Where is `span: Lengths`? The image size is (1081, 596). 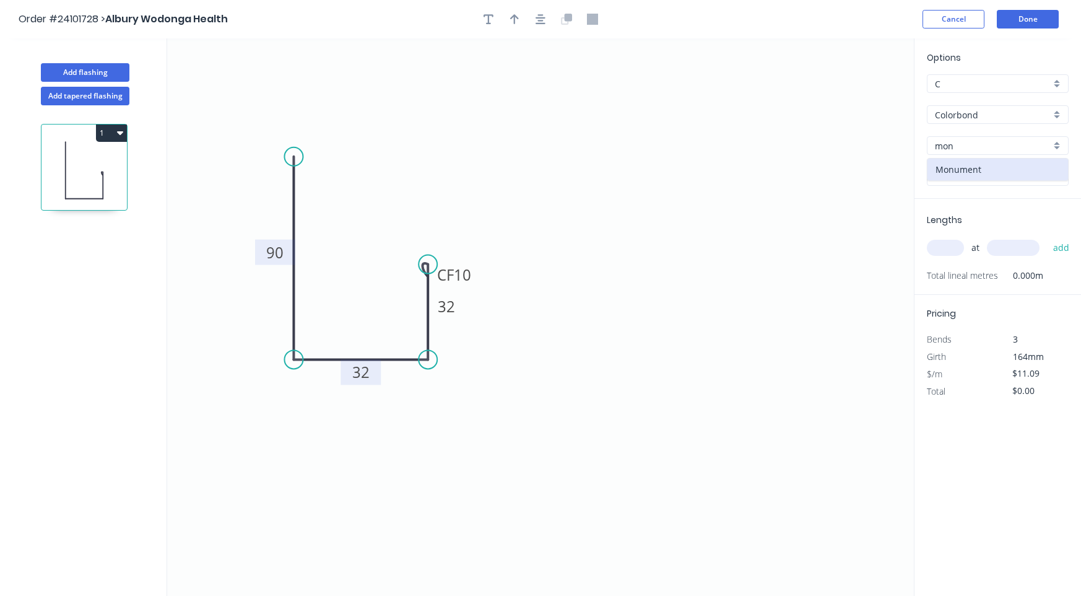
span: Lengths is located at coordinates (944, 220).